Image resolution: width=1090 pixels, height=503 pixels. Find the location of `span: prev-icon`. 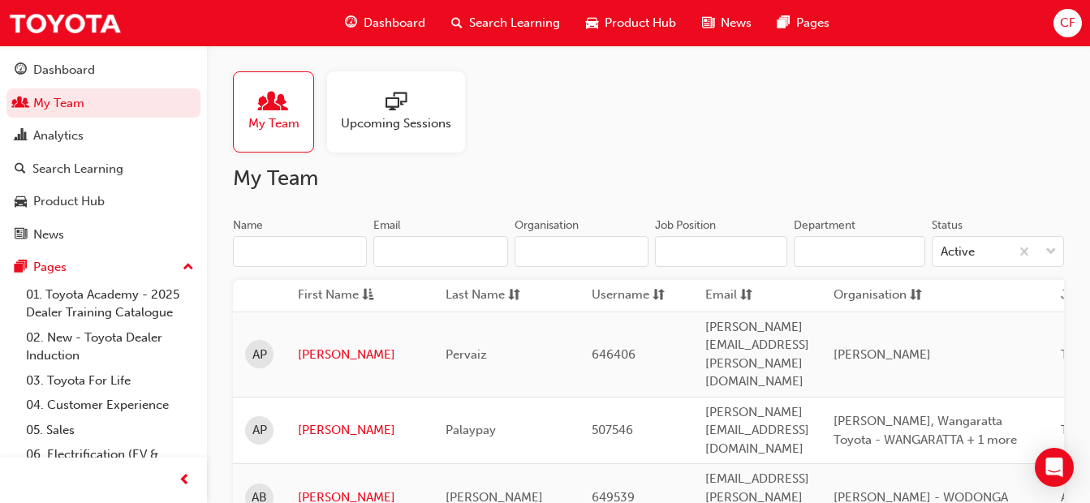

span: prev-icon is located at coordinates (184, 480).